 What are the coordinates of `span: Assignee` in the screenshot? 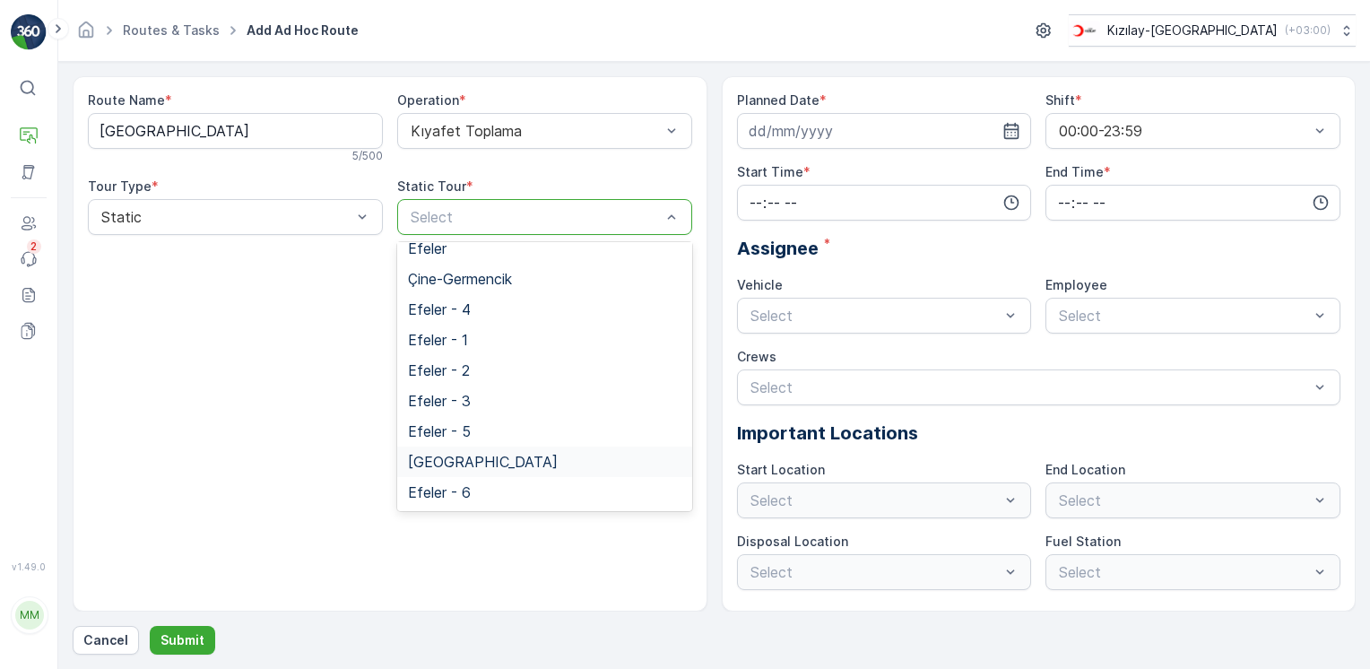 It's located at (777, 248).